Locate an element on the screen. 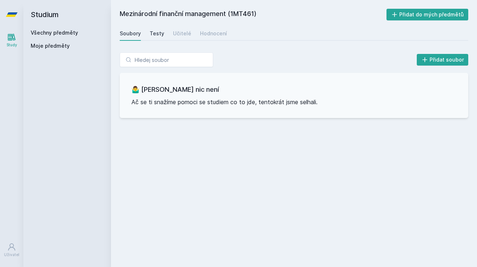 This screenshot has height=267, width=477. div: Study is located at coordinates (12, 45).